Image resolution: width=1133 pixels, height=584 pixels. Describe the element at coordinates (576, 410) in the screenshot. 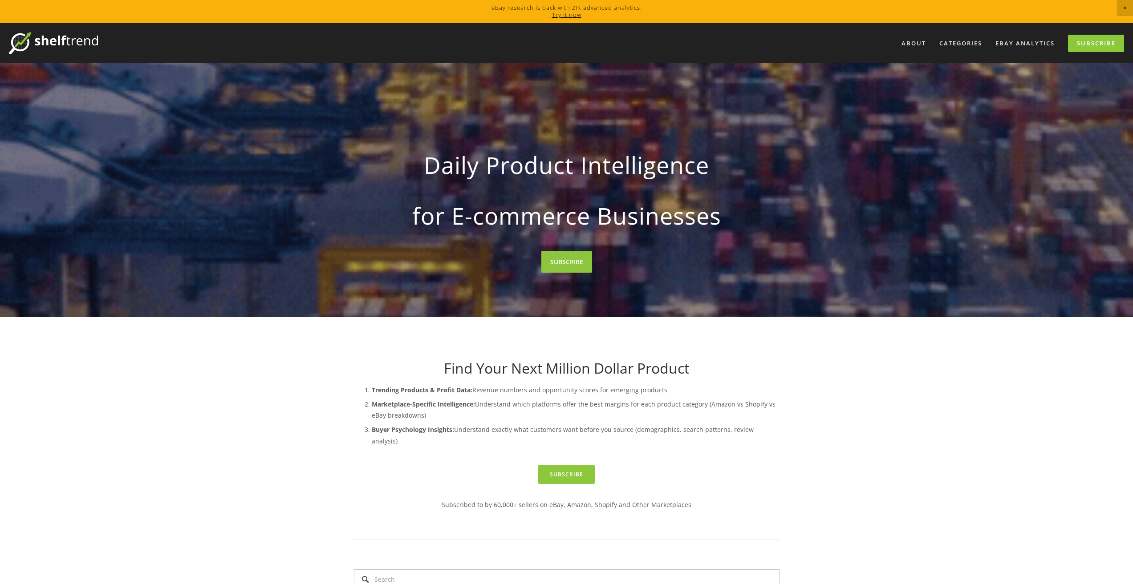

I see `p: Understand which platforms offer the best margins for each product category (Amazon vs Shopify vs...` at that location.